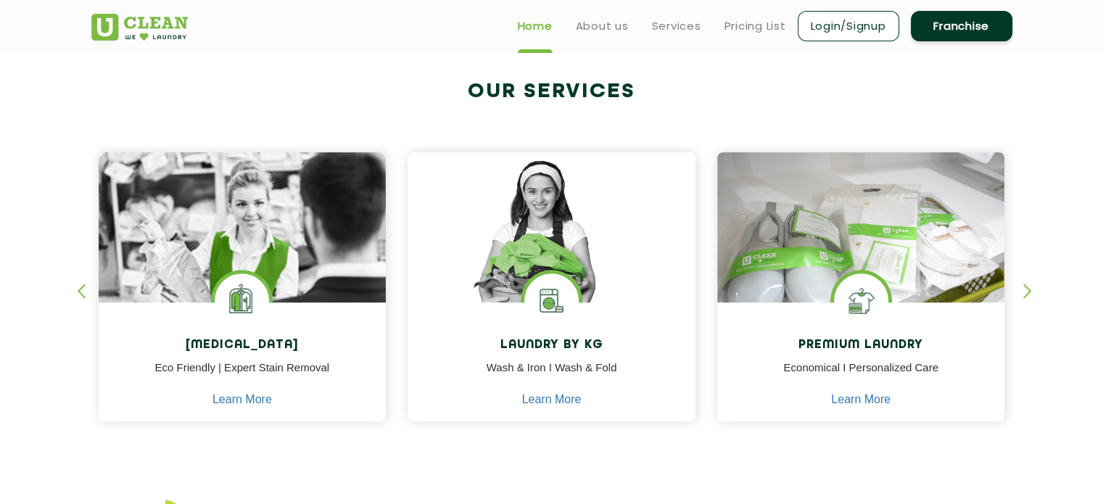 The image size is (1103, 504). What do you see at coordinates (848, 26) in the screenshot?
I see `a: Login/Signup` at bounding box center [848, 26].